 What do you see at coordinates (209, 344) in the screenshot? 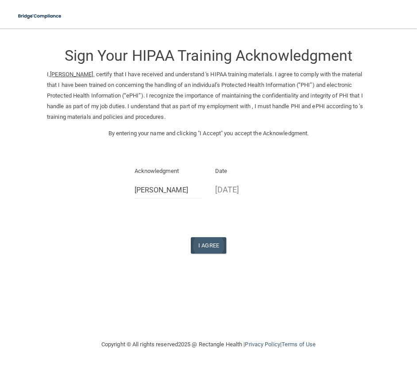
I see `div: Copyright © All rights reserved 2025 @ Rectangle Health | |` at bounding box center [209, 344].